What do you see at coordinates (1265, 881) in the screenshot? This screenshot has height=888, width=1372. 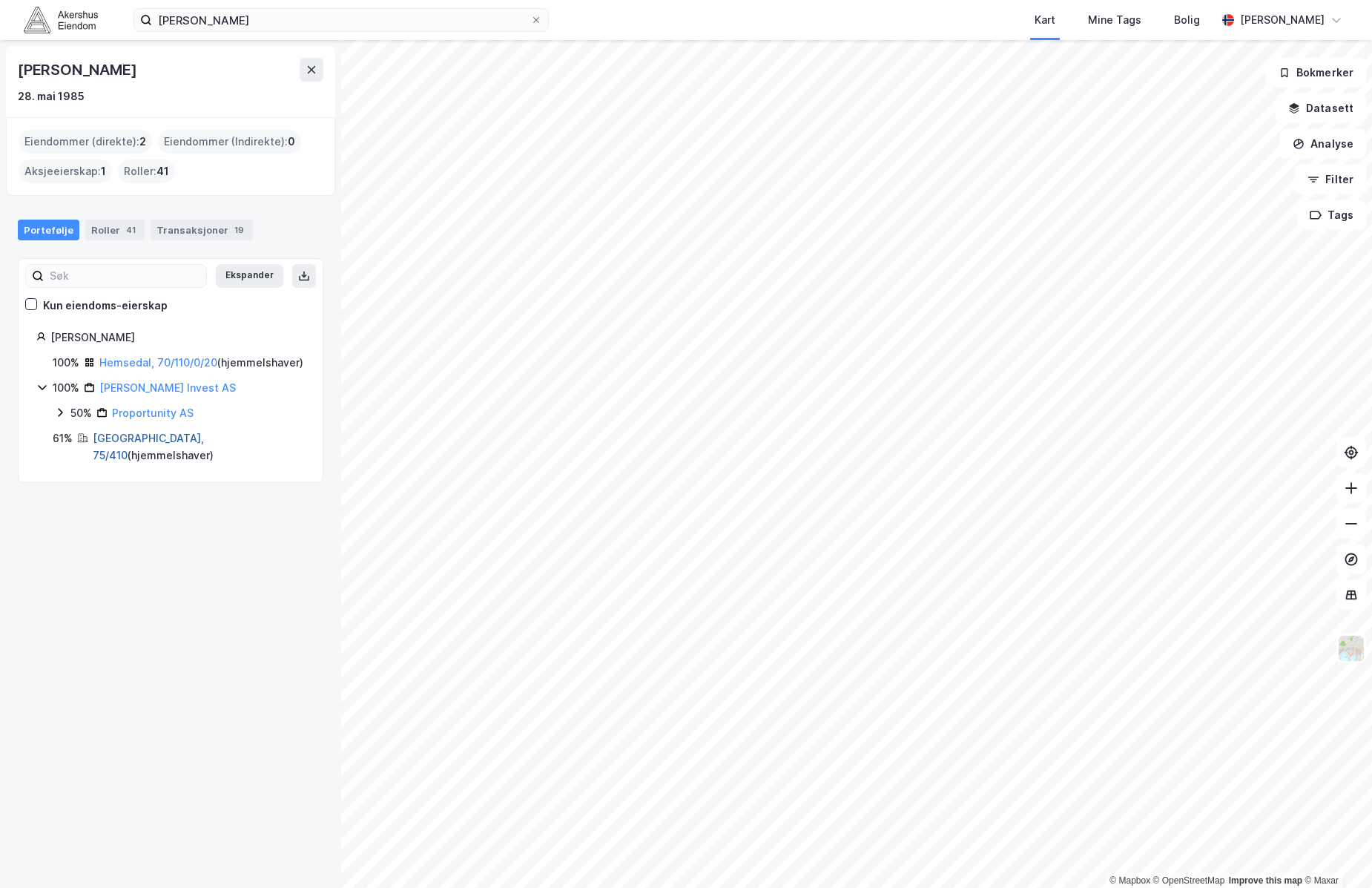 I see `a: Improve this map` at bounding box center [1265, 881].